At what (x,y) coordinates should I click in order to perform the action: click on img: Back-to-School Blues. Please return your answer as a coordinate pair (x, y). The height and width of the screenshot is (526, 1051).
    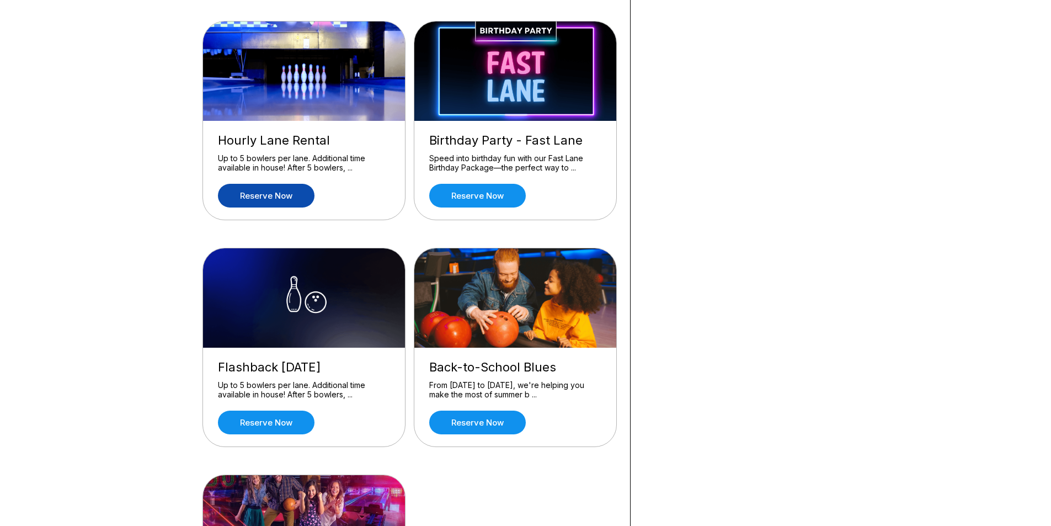
    Looking at the image, I should click on (516, 298).